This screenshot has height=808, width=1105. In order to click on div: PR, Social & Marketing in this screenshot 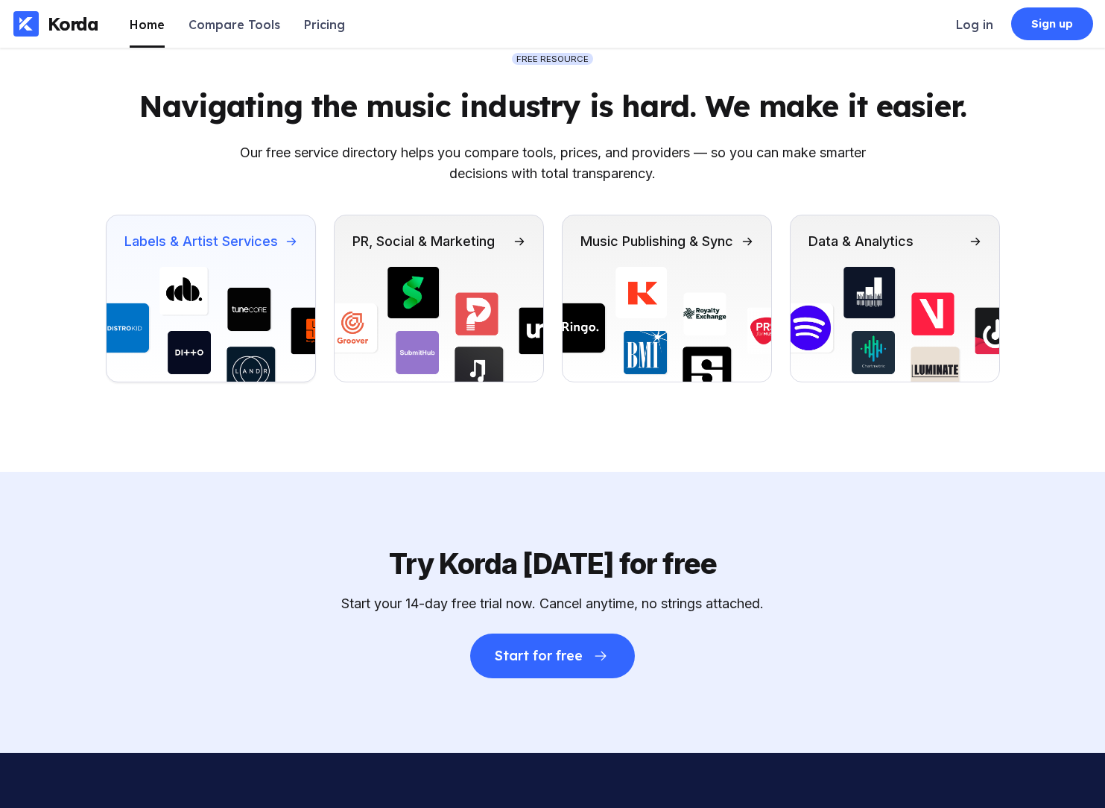, I will do `click(423, 241)`.